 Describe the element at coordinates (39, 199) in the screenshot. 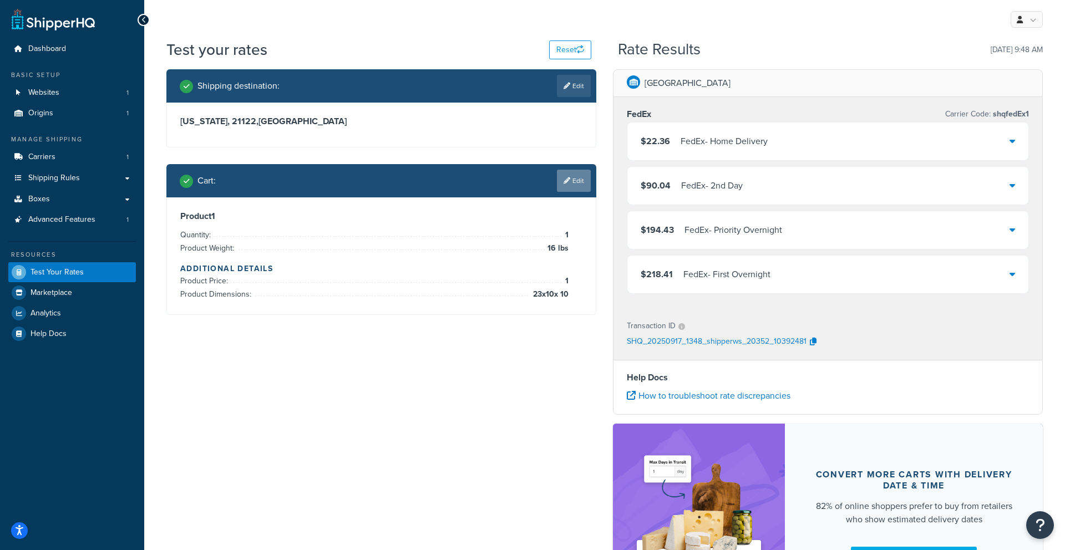

I see `span: Boxes` at that location.